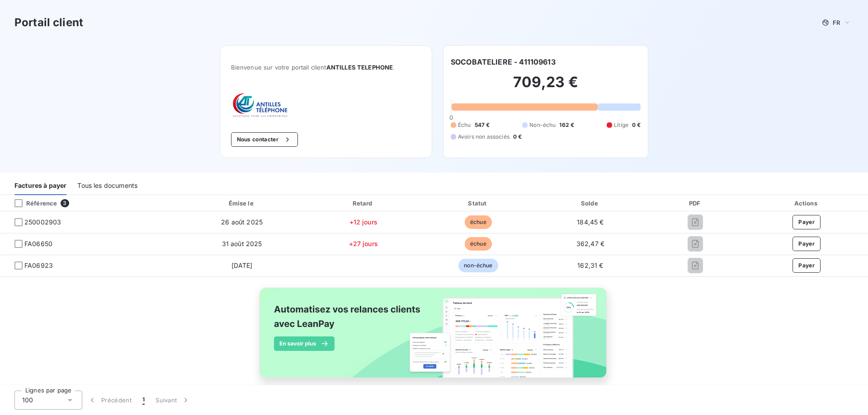 The width and height of the screenshot is (868, 415). Describe the element at coordinates (363, 244) in the screenshot. I see `span: +27 jours` at that location.